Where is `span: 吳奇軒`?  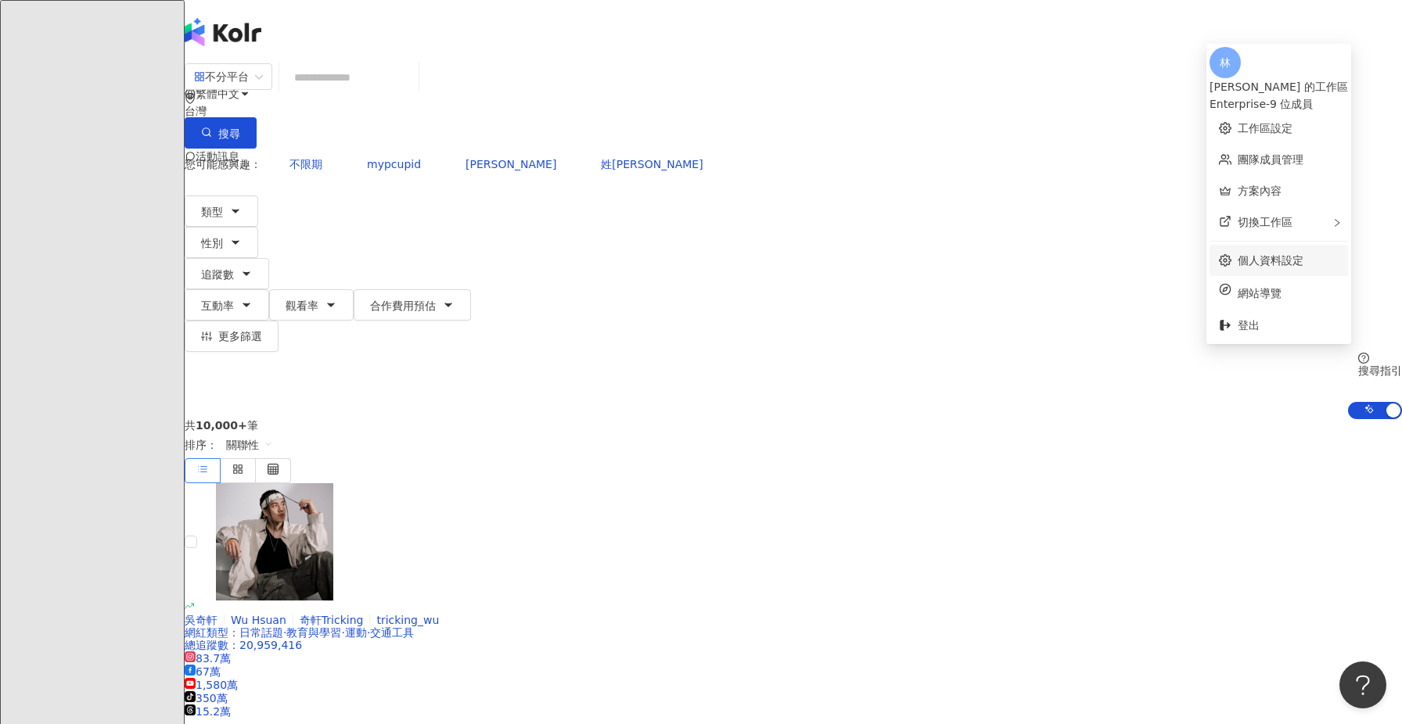
span: 吳奇軒 is located at coordinates (201, 620).